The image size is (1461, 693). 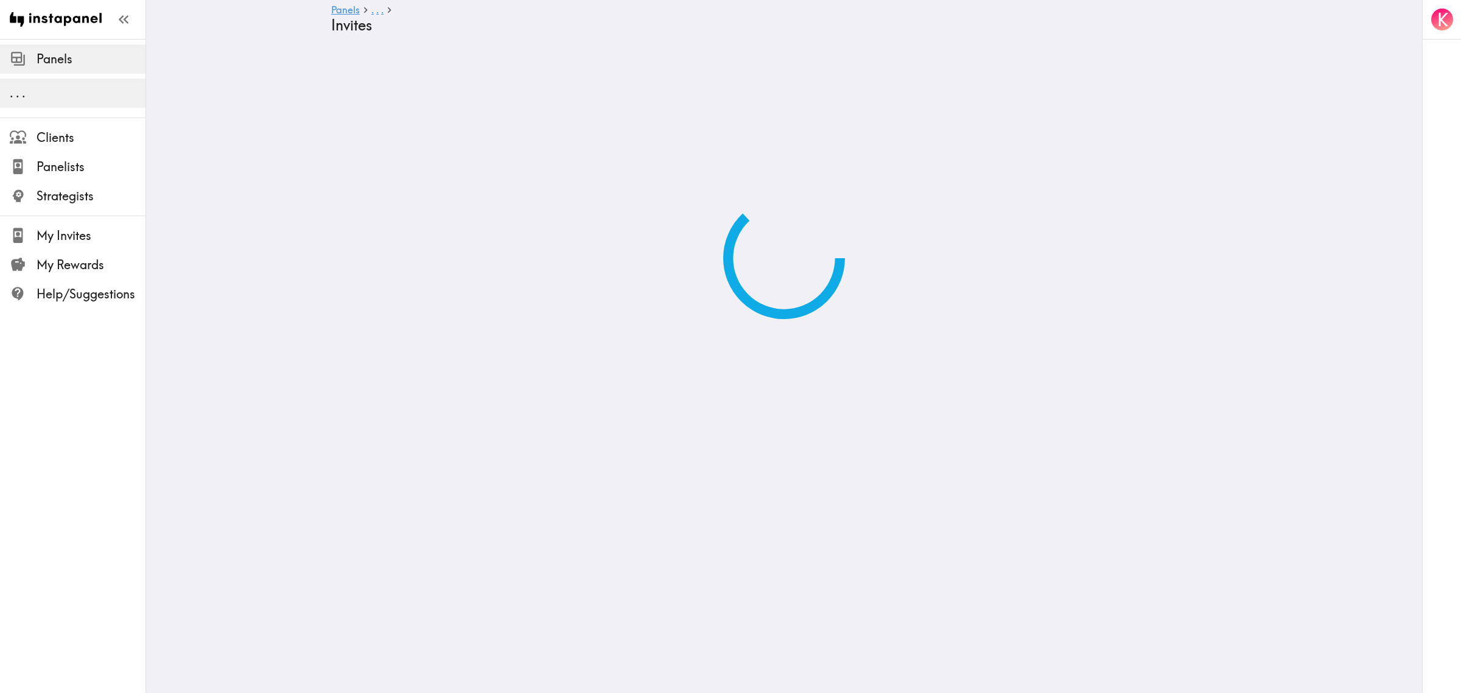 I want to click on span: Clients, so click(x=91, y=138).